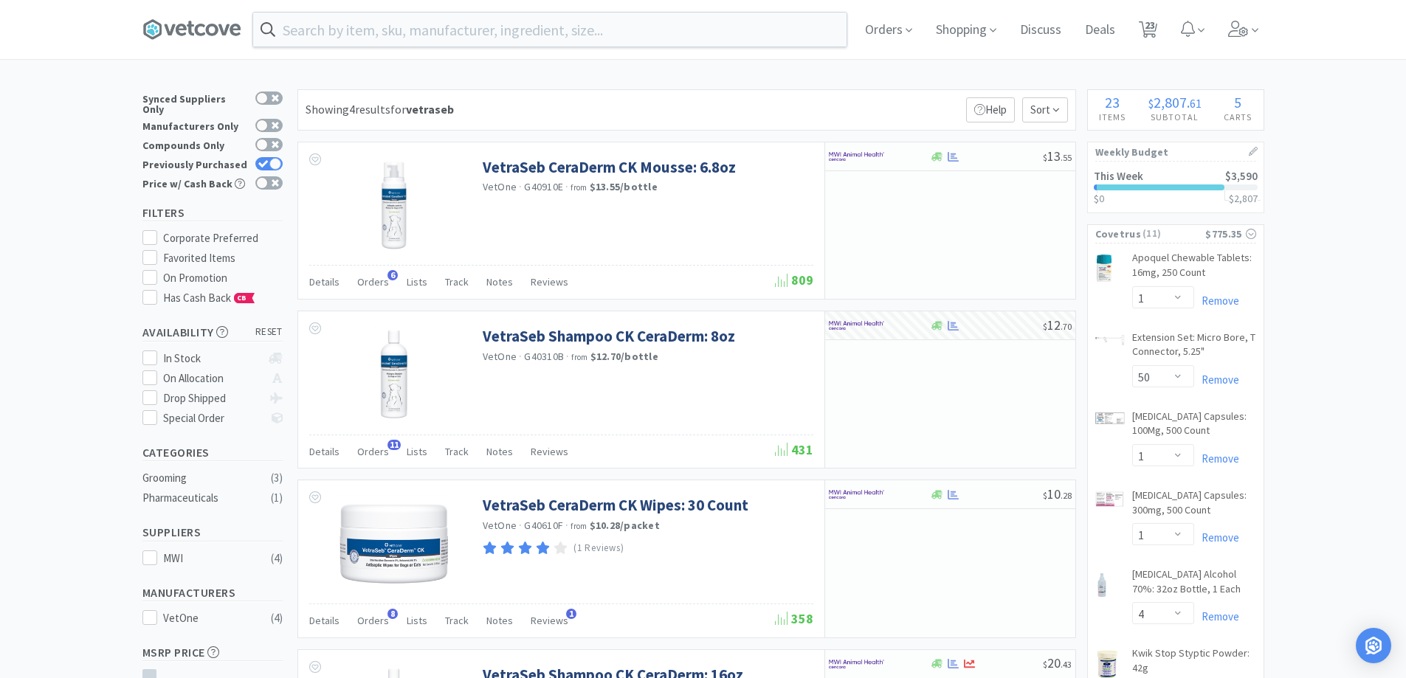  Describe the element at coordinates (1148, 32) in the screenshot. I see `a: 23` at that location.